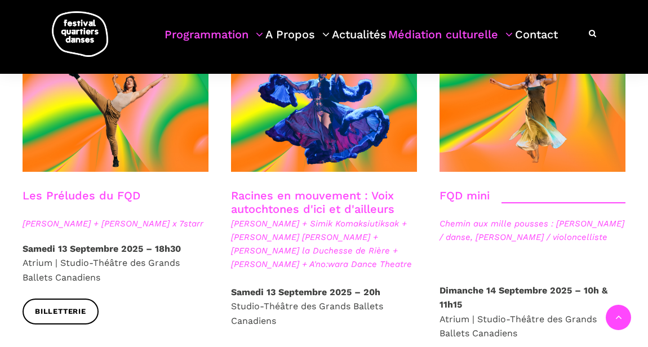 Image resolution: width=648 pixels, height=347 pixels. What do you see at coordinates (81, 196) in the screenshot?
I see `a: Les Préludes du FQD` at bounding box center [81, 196].